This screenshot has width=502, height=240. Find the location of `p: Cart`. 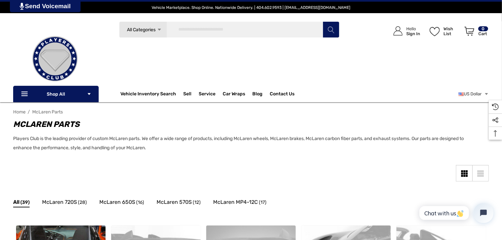

p: Cart is located at coordinates (483, 34).